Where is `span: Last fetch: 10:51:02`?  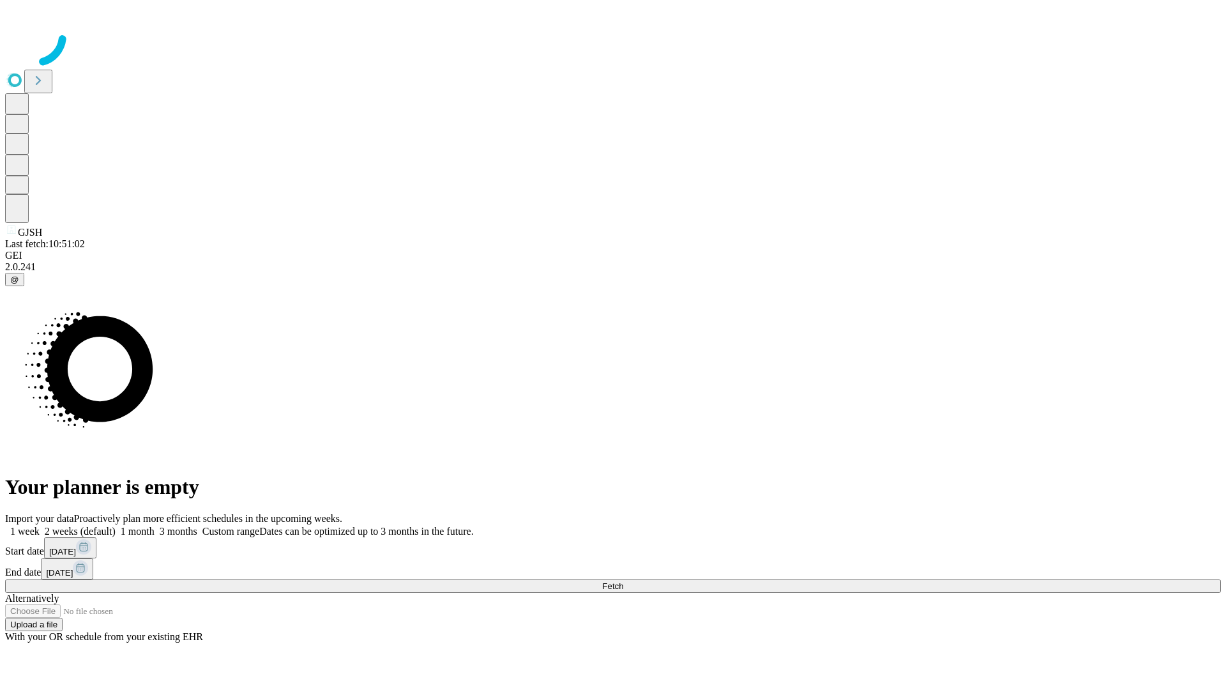
span: Last fetch: 10:51:02 is located at coordinates (45, 243).